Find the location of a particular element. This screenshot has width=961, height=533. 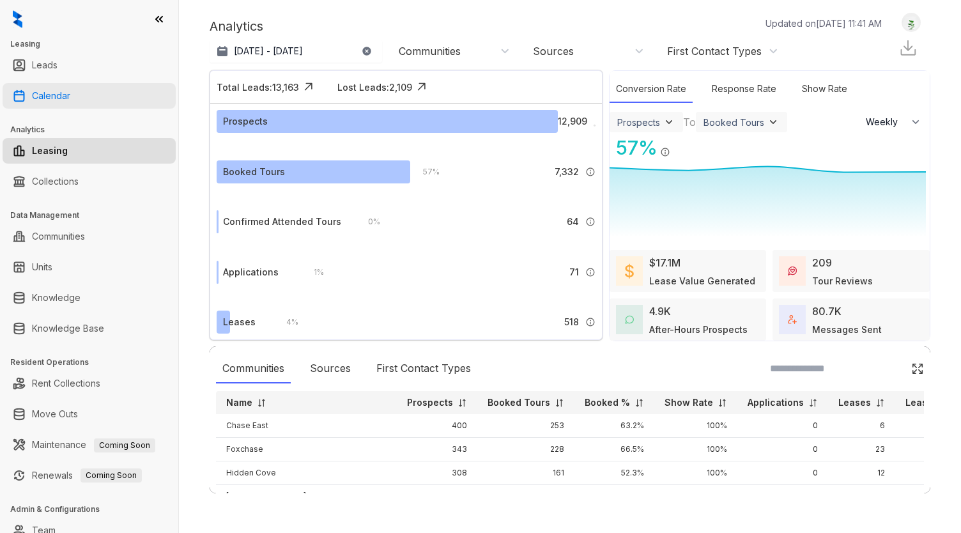

span: 518 is located at coordinates (571, 322).